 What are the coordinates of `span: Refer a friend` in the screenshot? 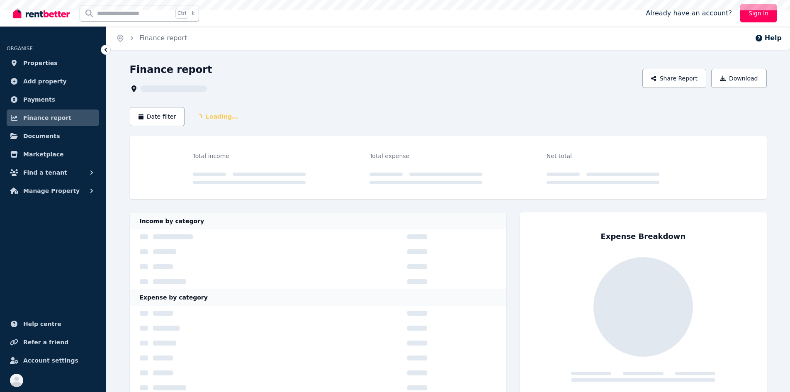 It's located at (46, 342).